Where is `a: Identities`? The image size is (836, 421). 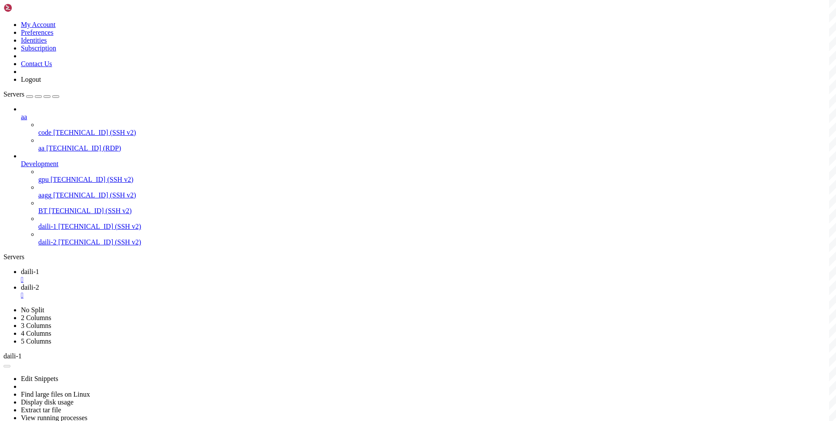 a: Identities is located at coordinates (34, 40).